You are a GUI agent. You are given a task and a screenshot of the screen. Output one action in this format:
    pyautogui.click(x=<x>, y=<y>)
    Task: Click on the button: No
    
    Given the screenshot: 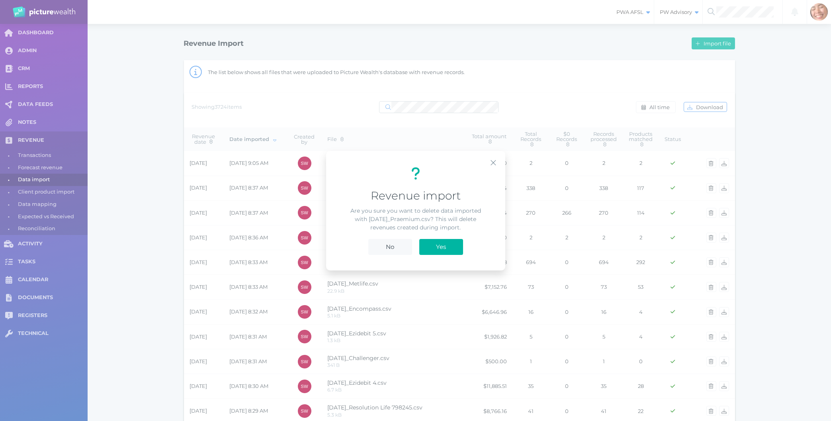 What is the action you would take?
    pyautogui.click(x=390, y=247)
    